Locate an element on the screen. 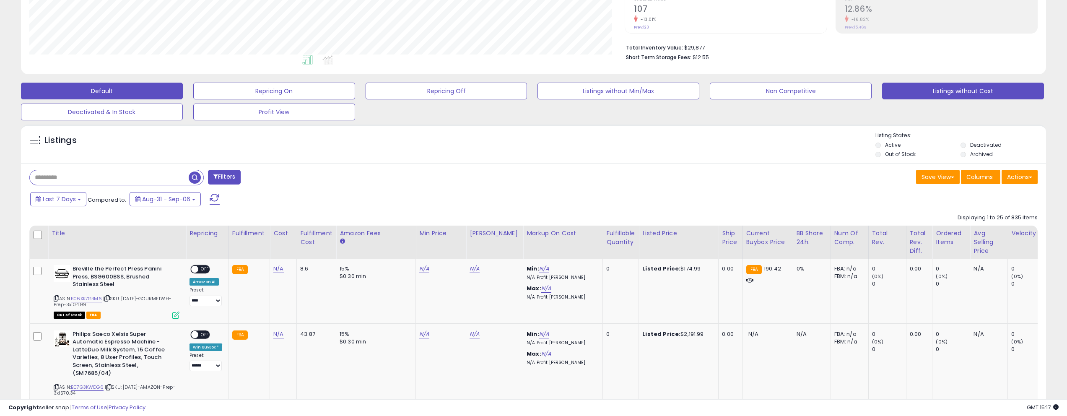 This screenshot has width=1067, height=416. b: Max: is located at coordinates (534, 353).